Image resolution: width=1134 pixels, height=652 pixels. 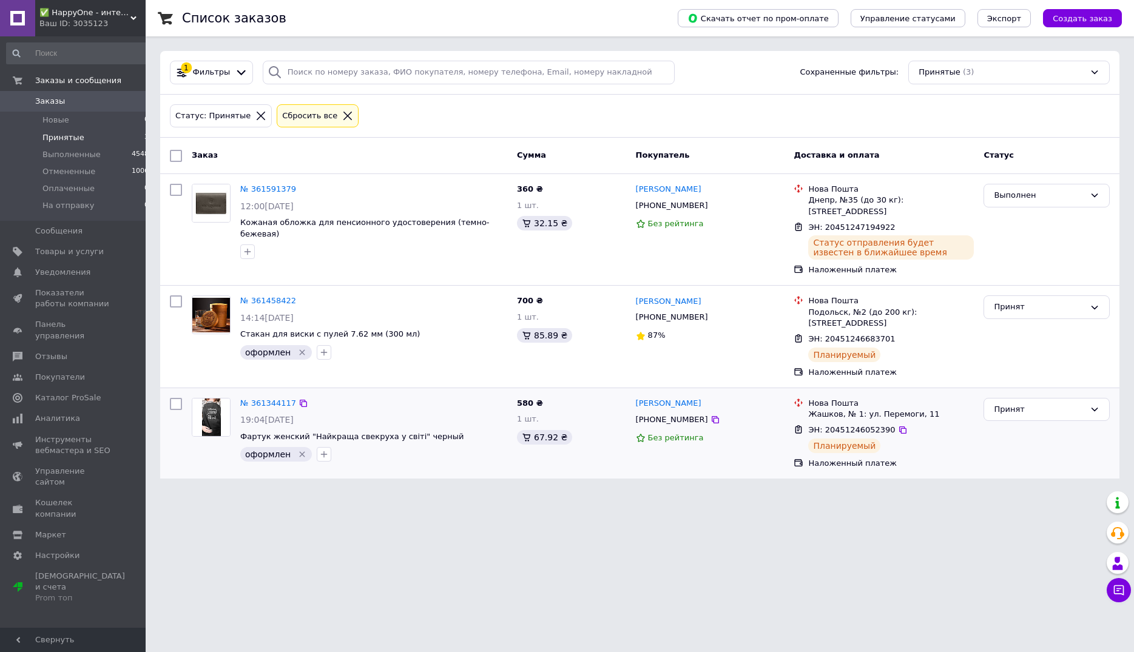 What do you see at coordinates (51, 357) in the screenshot?
I see `span: Отзывы` at bounding box center [51, 357].